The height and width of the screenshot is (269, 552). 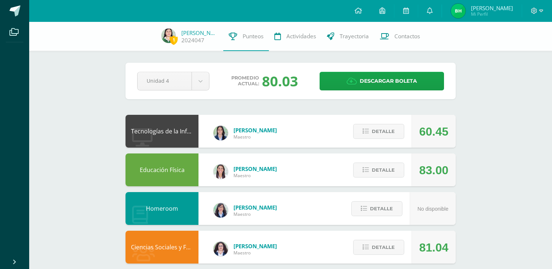 What do you see at coordinates (162, 131) in the screenshot?
I see `div: Tecnologías de la Información y Comunicación: Computación` at bounding box center [162, 131].